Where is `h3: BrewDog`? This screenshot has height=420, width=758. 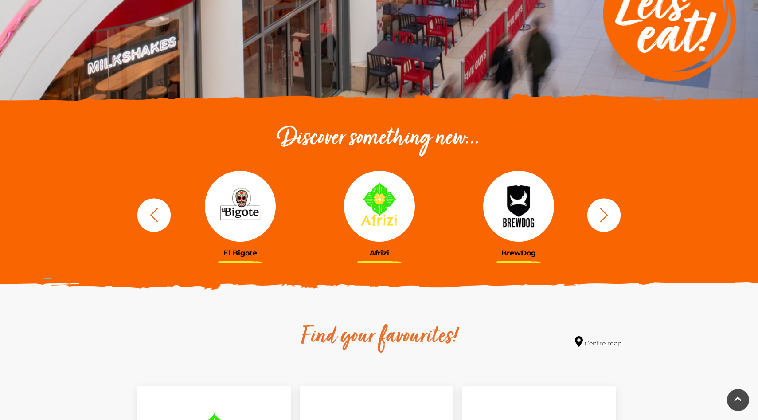
h3: BrewDog is located at coordinates (519, 253).